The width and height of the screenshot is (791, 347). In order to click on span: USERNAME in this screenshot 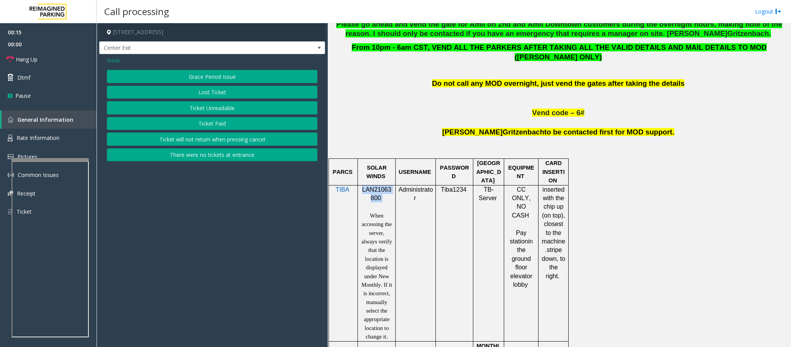, I will do `click(415, 172)`.